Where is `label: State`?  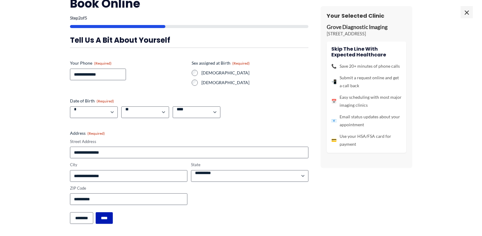 label: State is located at coordinates (249, 165).